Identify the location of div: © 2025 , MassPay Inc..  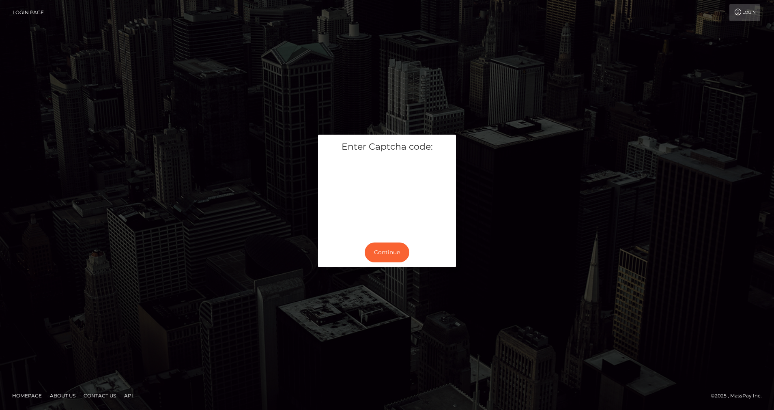
(740, 396).